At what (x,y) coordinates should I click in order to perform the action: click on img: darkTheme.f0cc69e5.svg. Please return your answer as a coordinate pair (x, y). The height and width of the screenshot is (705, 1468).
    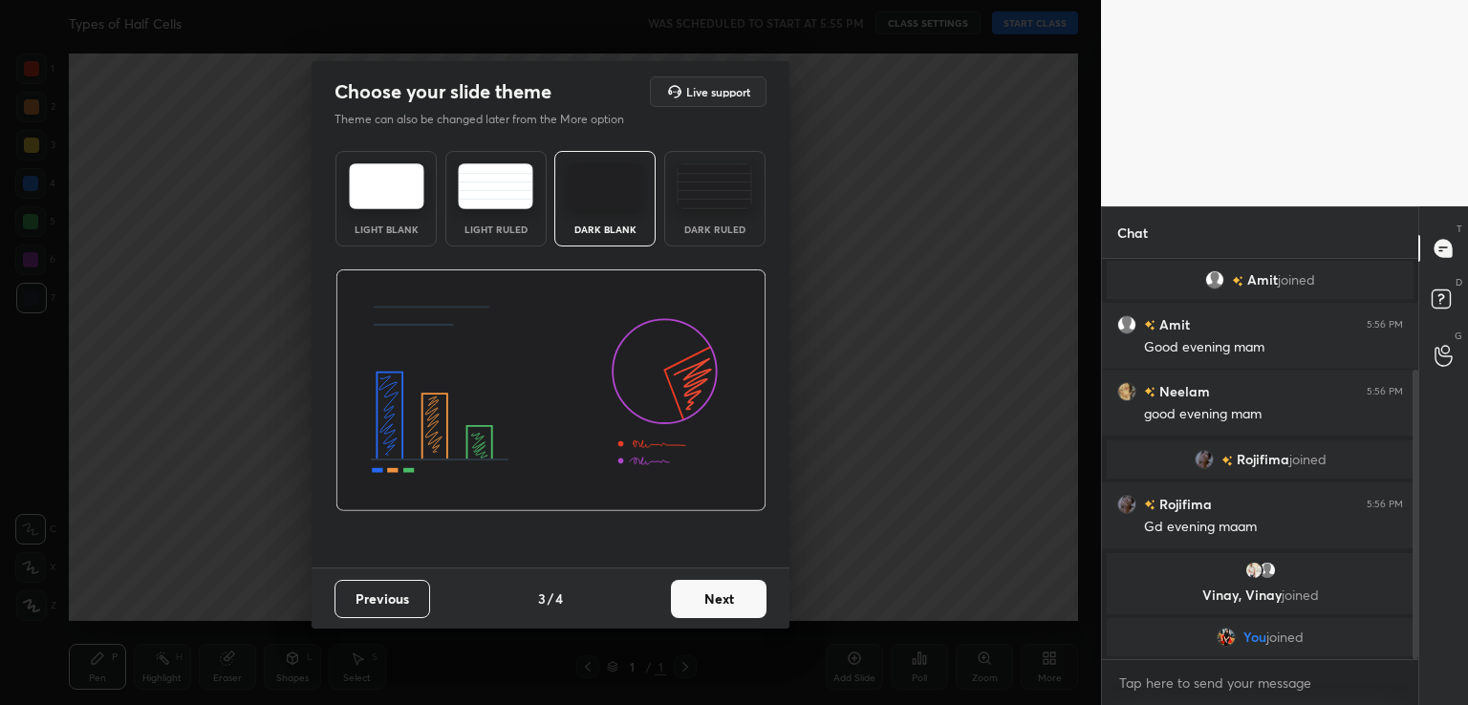
    Looking at the image, I should click on (605, 186).